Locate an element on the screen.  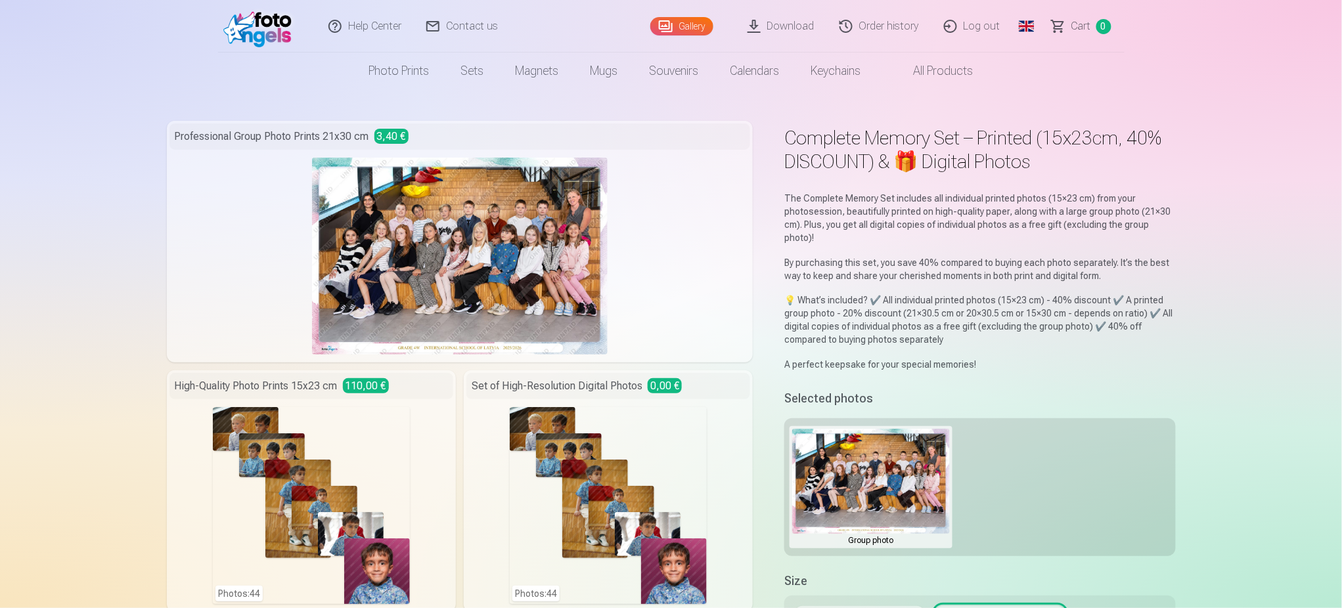
h1: Complete Memory Set – Printed (15x23cm, 40% DISCOUNT) & 🎁 Digital Photos is located at coordinates (979, 150).